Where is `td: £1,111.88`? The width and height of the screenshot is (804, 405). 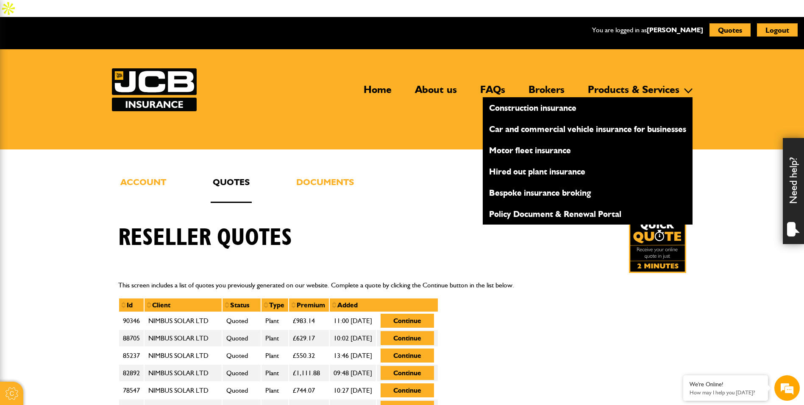 td: £1,111.88 is located at coordinates (309, 372).